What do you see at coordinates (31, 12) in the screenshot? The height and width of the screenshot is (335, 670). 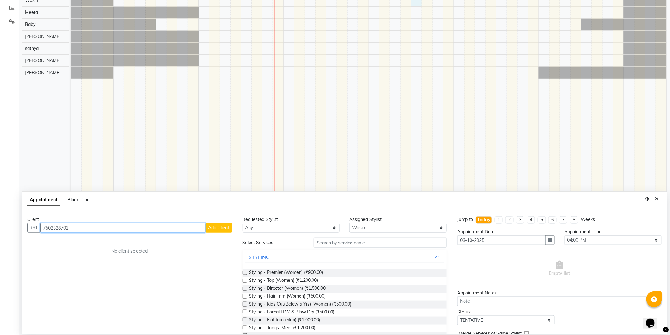 I see `span: Meera` at bounding box center [31, 12].